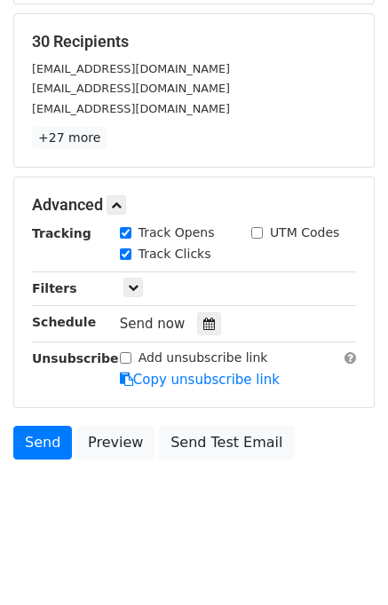  What do you see at coordinates (226, 442) in the screenshot?
I see `a: Send Test Email` at bounding box center [226, 442].